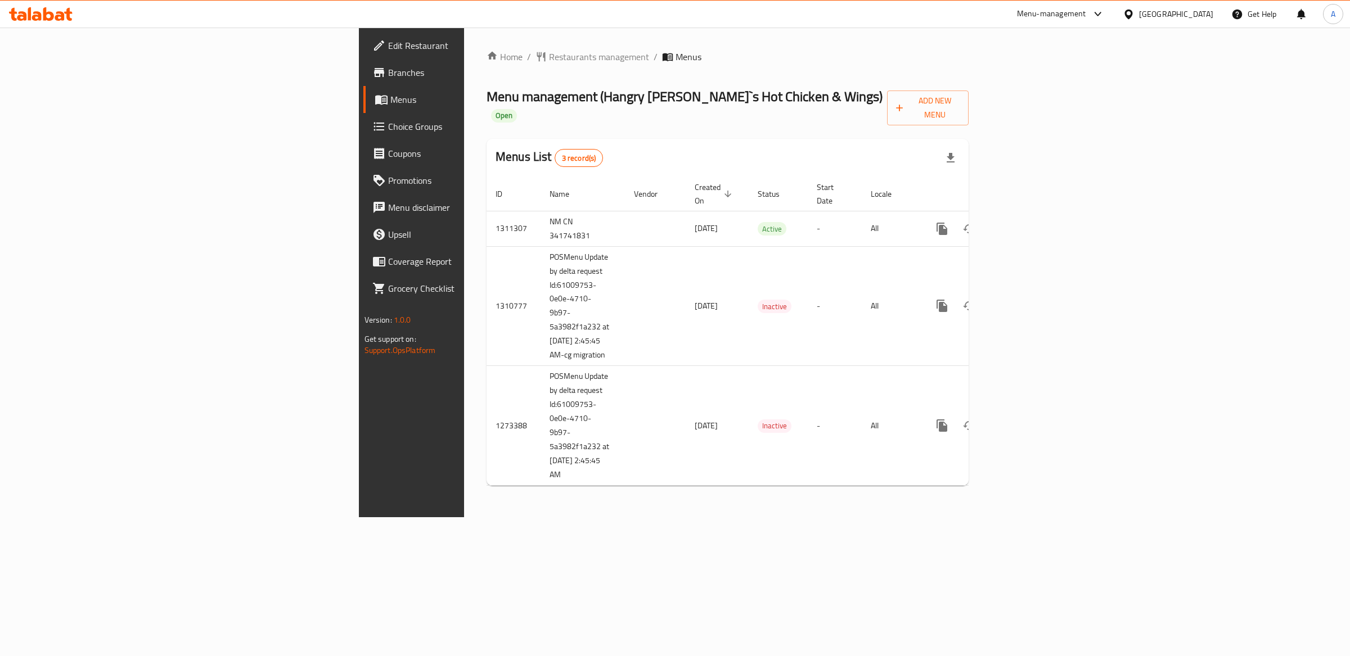  What do you see at coordinates (775, 194) in the screenshot?
I see `span: Status` at bounding box center [775, 194].